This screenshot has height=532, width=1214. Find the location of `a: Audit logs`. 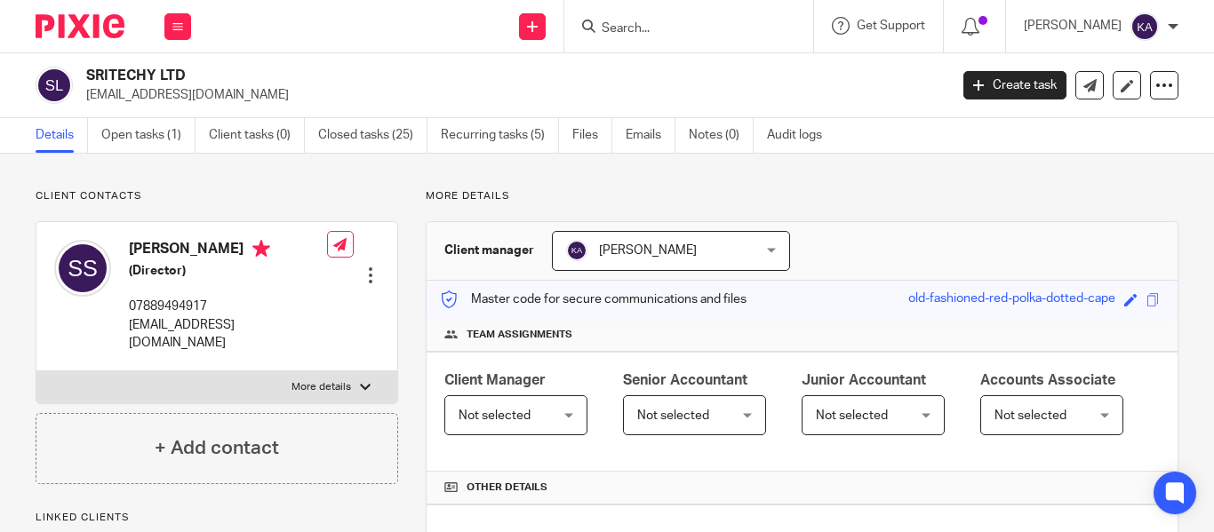

a: Audit logs is located at coordinates (800, 135).